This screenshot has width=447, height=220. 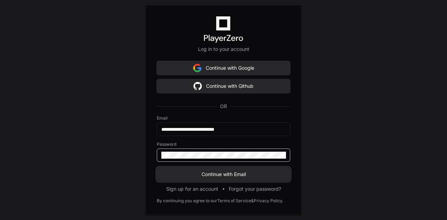 What do you see at coordinates (223, 144) in the screenshot?
I see `label: Password` at bounding box center [223, 144].